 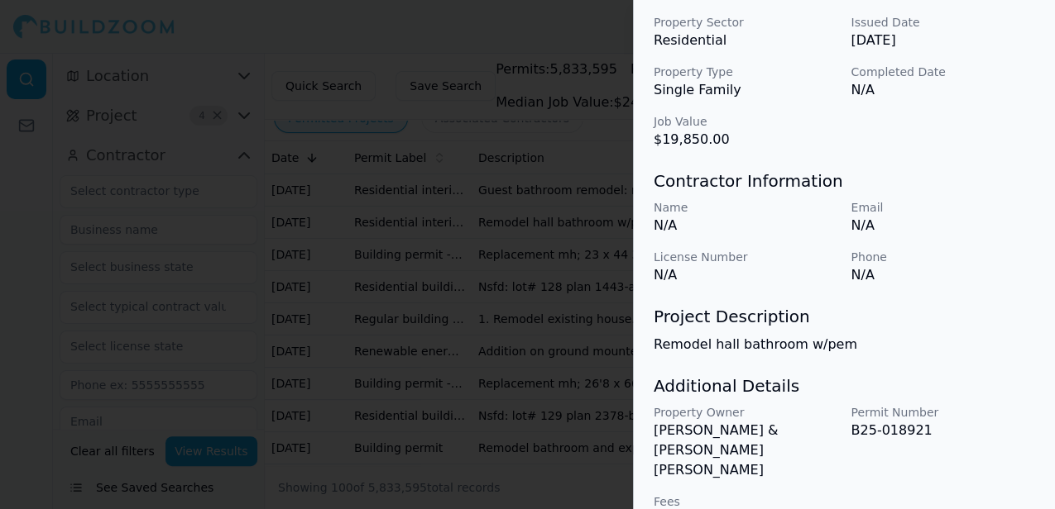 What do you see at coordinates (745, 41) in the screenshot?
I see `p: Residential` at bounding box center [745, 41].